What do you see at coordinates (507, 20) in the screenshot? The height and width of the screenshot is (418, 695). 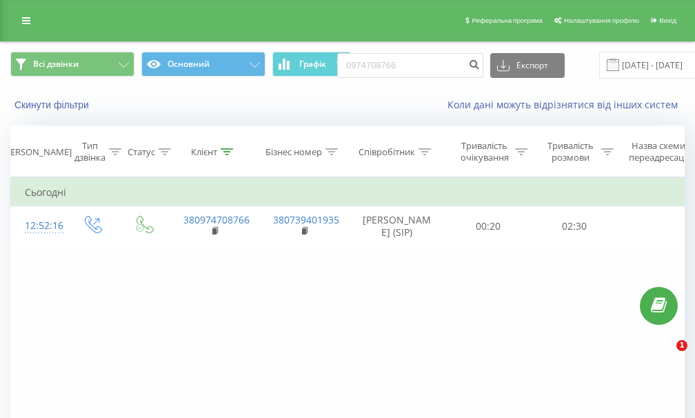 I see `span: Реферальна програма` at bounding box center [507, 20].